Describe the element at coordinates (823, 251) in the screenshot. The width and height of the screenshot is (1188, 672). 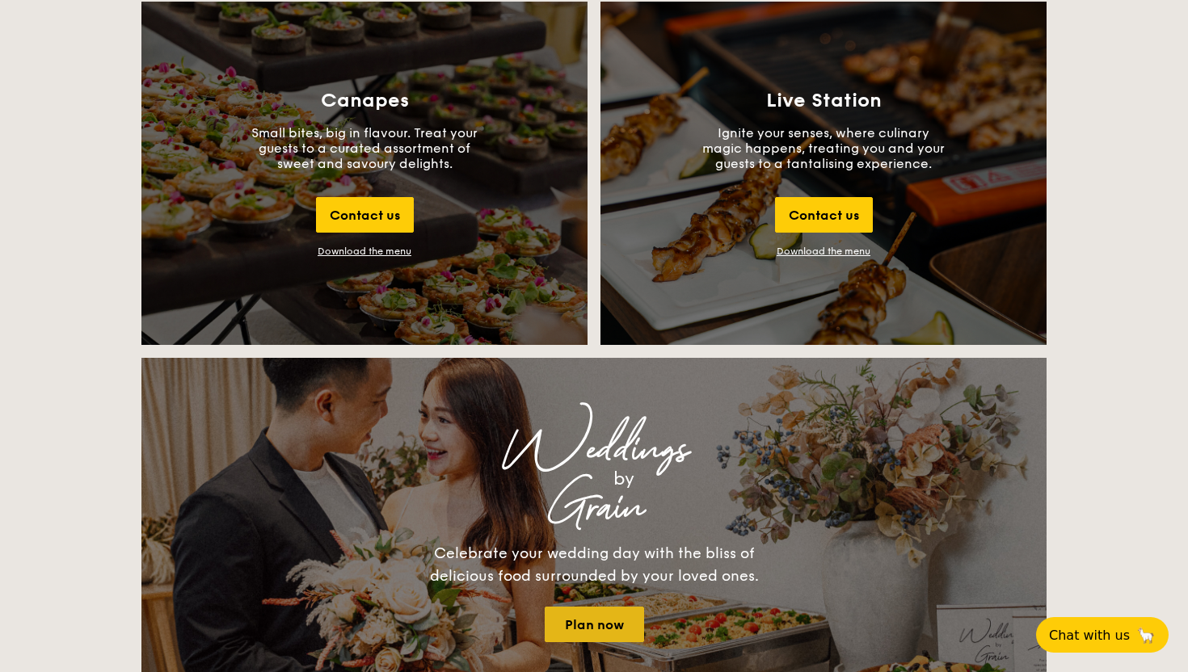
I see `a: Download the menu` at that location.